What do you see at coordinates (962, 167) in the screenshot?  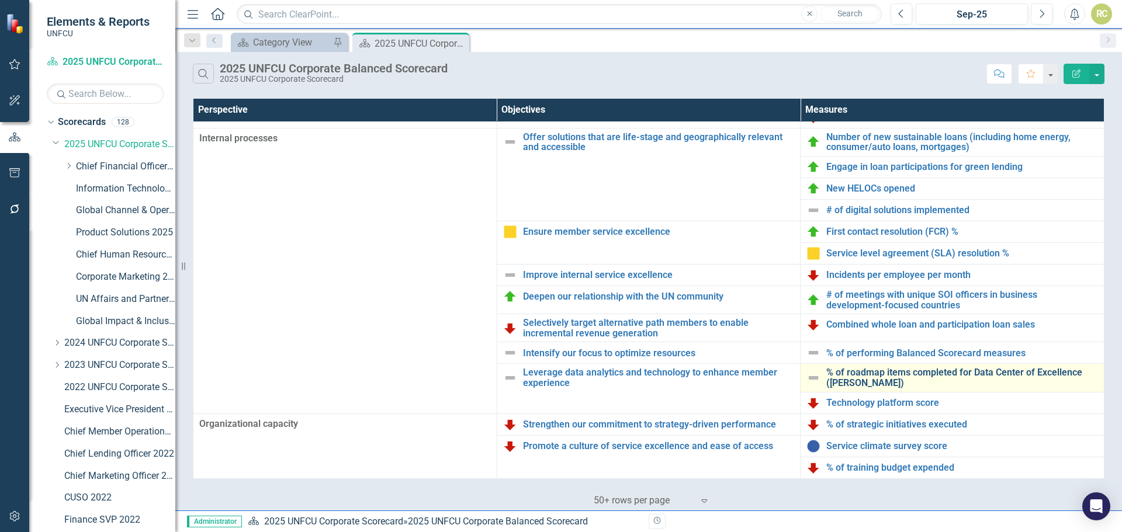 I see `a: Engage in loan participations for green lending` at bounding box center [962, 167].